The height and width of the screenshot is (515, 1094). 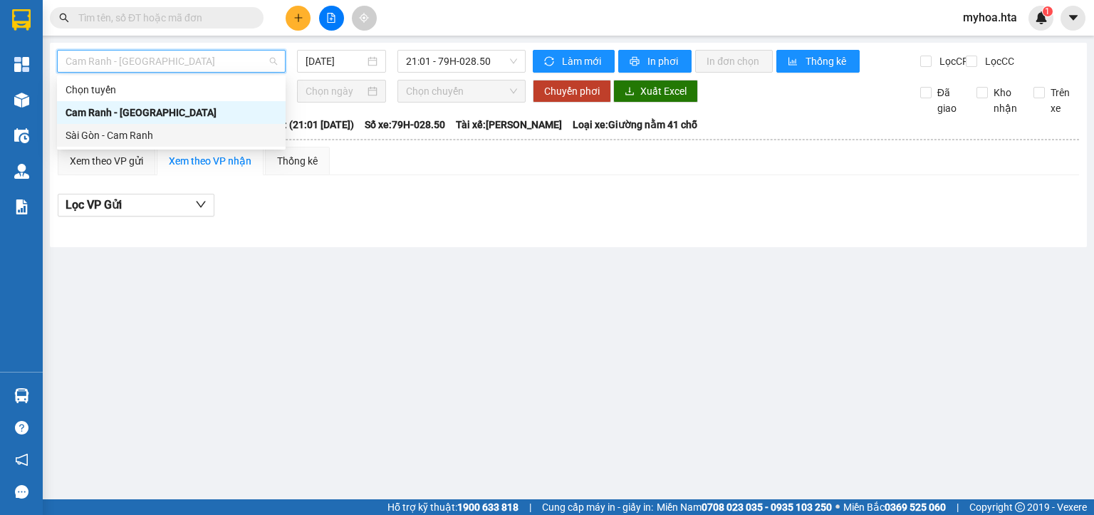 I want to click on input: Tìm tên, số ĐT hoặc mã đơn, so click(x=162, y=18).